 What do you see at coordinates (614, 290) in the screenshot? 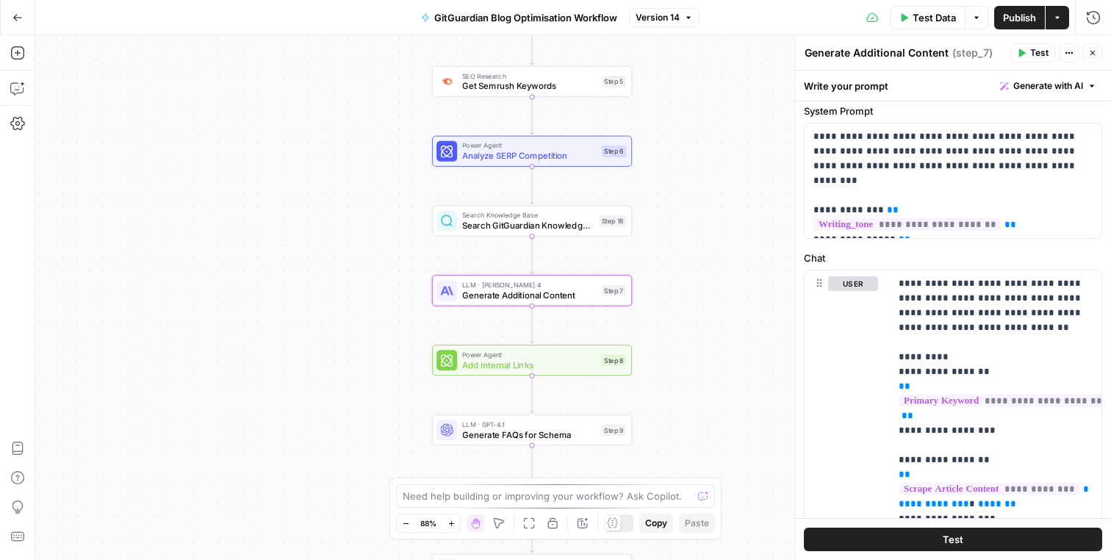
I see `div: Step 7` at bounding box center [614, 290].